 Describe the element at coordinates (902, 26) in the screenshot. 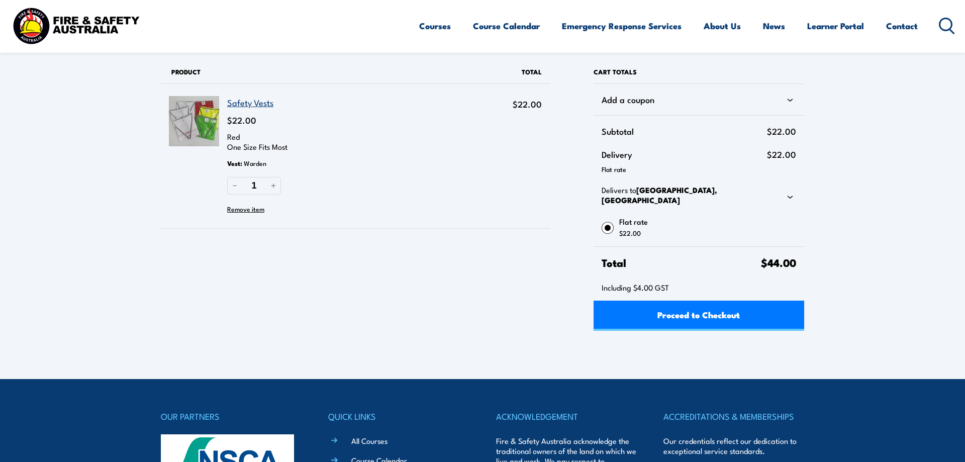

I see `a: Contact` at that location.